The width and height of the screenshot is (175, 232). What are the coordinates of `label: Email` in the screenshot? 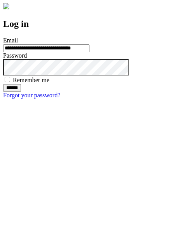 It's located at (11, 40).